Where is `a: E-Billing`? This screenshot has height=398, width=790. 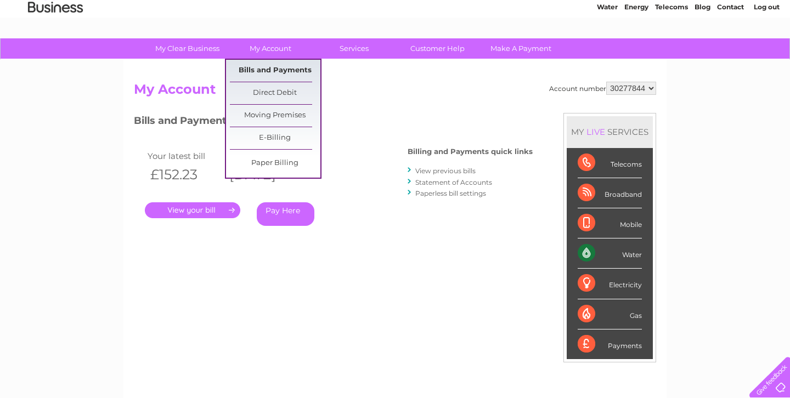 a: E-Billing is located at coordinates (275, 138).